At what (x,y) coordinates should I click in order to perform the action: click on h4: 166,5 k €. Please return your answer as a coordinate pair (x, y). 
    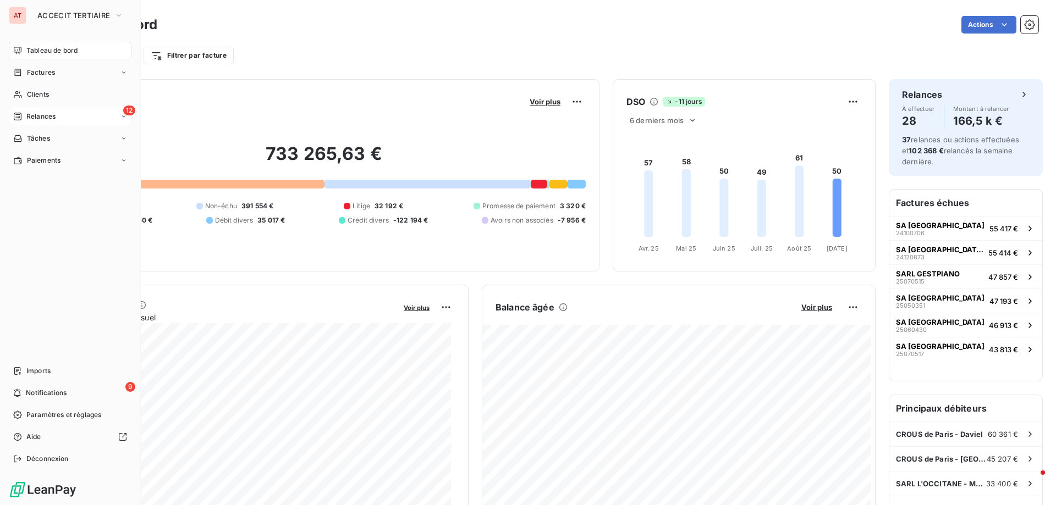
    Looking at the image, I should click on (981, 121).